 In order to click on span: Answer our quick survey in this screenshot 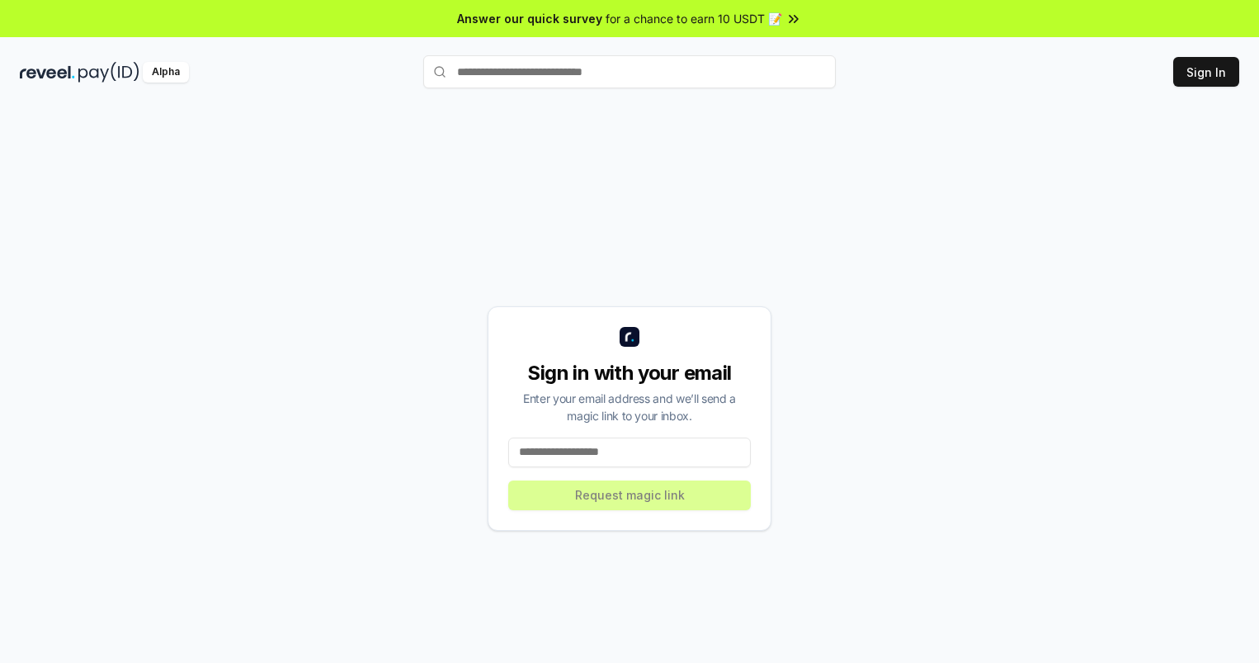, I will do `click(530, 18)`.